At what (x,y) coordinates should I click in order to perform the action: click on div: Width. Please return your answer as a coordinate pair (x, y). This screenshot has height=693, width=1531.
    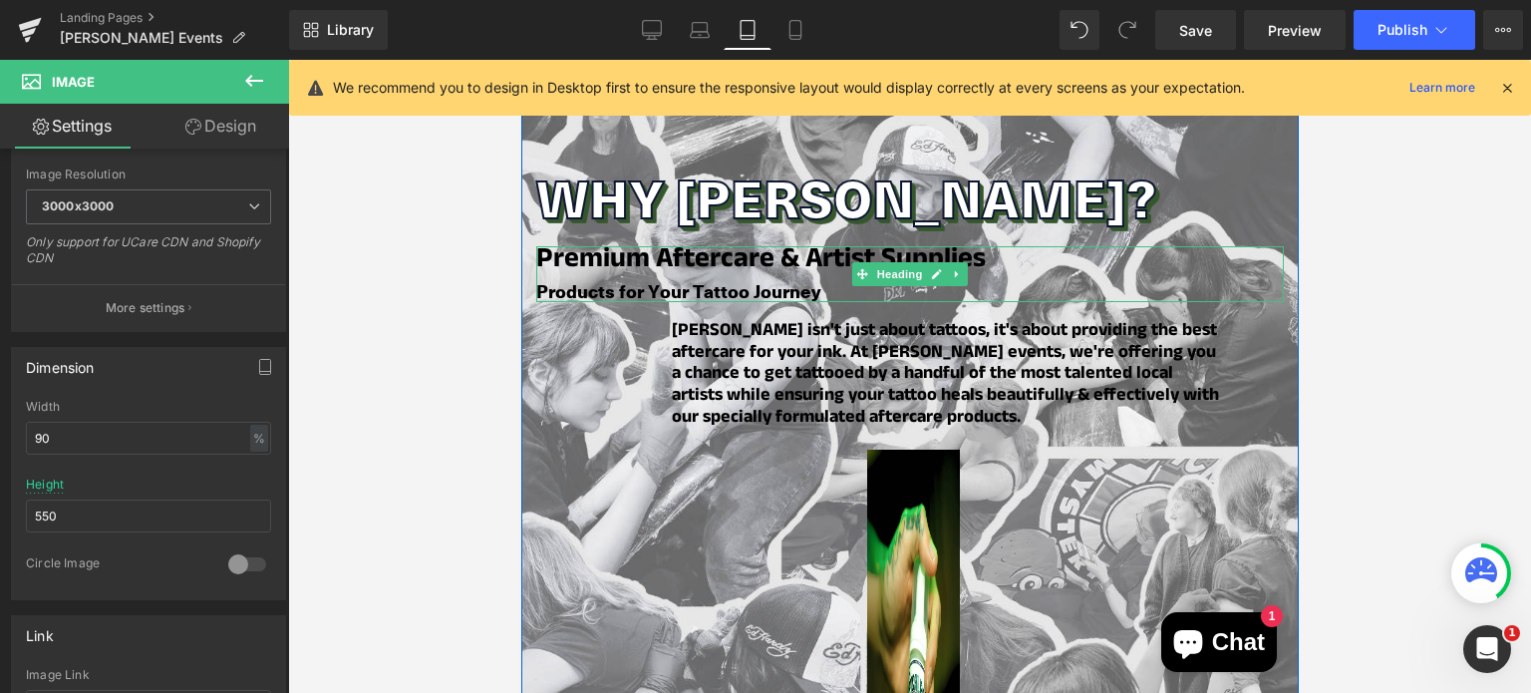
    Looking at the image, I should click on (149, 407).